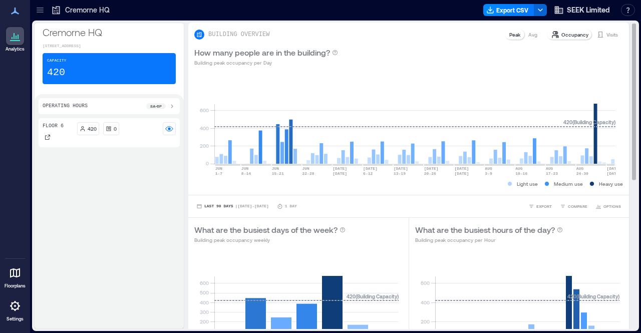 The image size is (641, 333). What do you see at coordinates (219, 173) in the screenshot?
I see `text: 1-7` at bounding box center [219, 173].